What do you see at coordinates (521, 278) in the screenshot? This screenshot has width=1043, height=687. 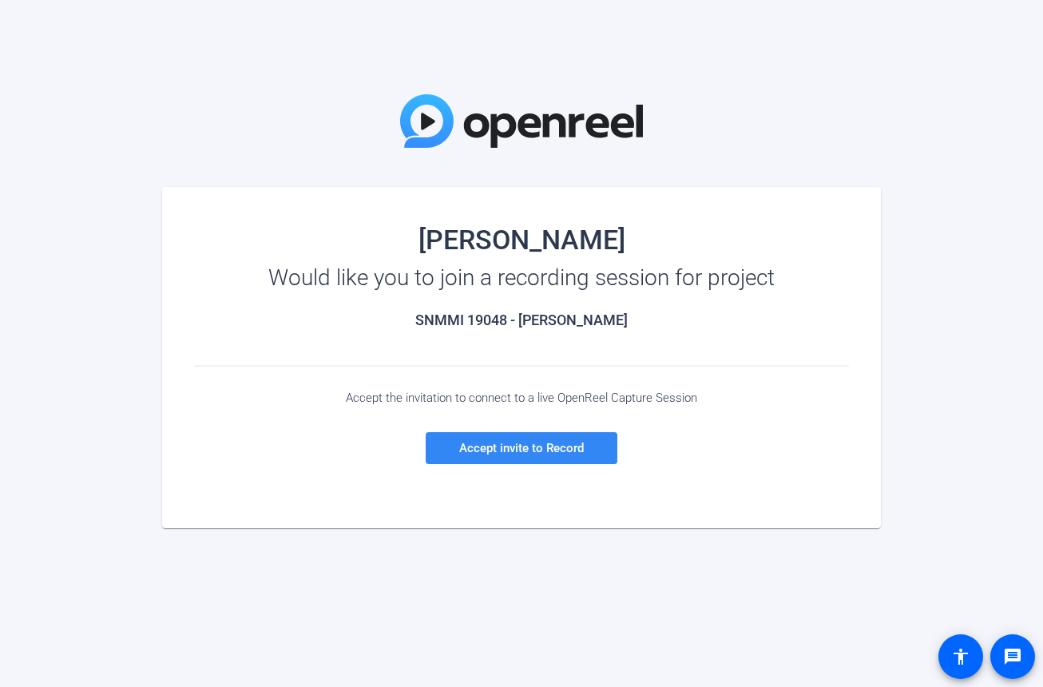 I see `div: Would like you to join a recording session for project` at bounding box center [521, 278].